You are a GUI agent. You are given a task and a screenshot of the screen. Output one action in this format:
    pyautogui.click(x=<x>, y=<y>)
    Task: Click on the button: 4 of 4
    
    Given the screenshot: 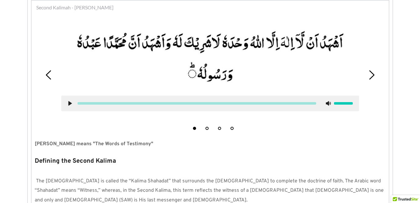 What is the action you would take?
    pyautogui.click(x=232, y=128)
    